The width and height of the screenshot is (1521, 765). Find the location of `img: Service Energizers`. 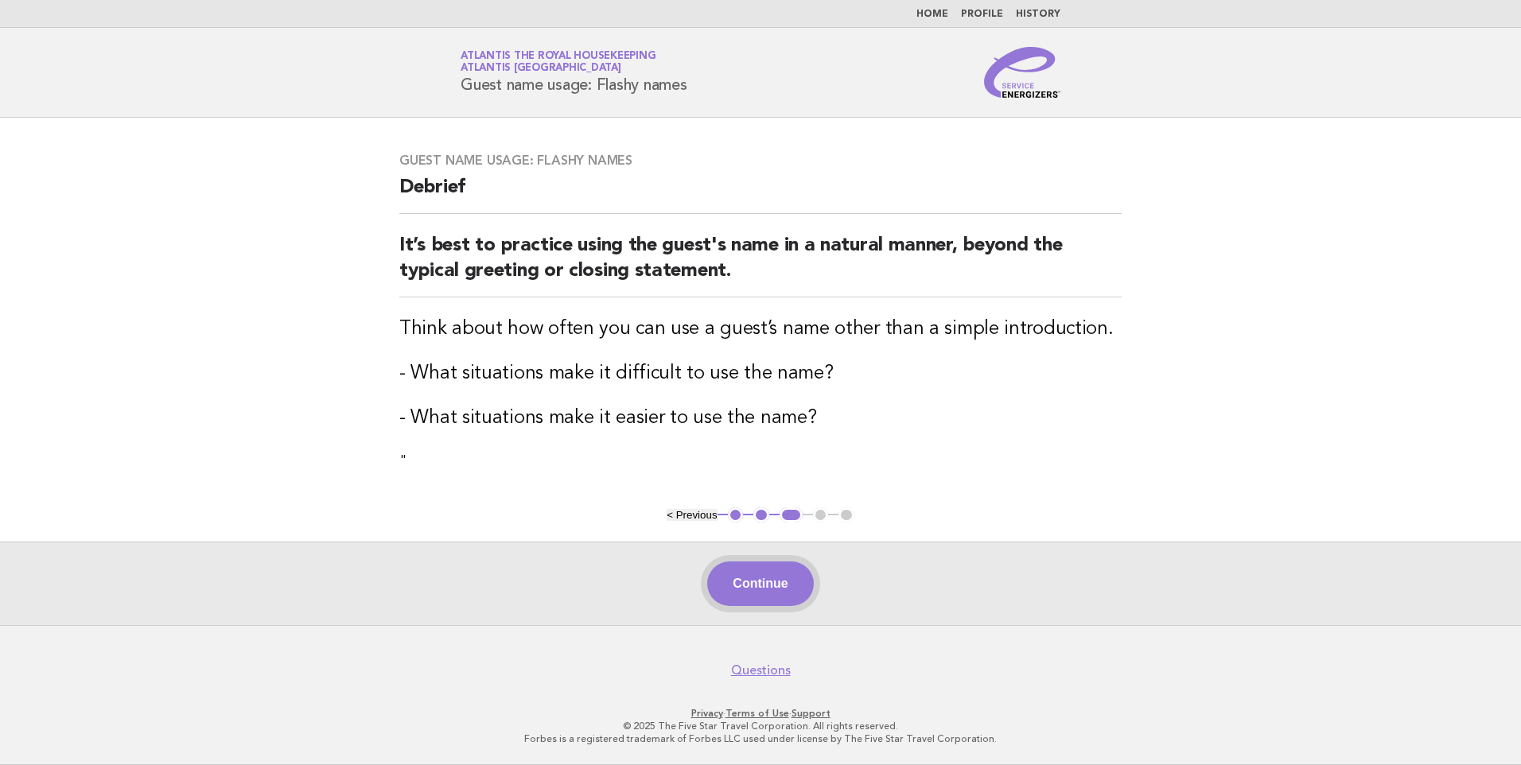

img: Service Energizers is located at coordinates (1022, 72).